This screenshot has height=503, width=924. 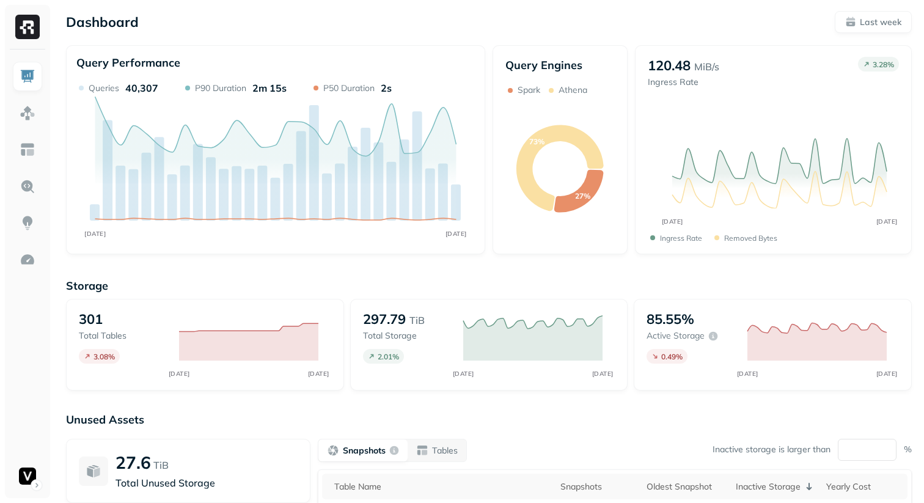 What do you see at coordinates (489, 285) in the screenshot?
I see `p: Storage` at bounding box center [489, 285].